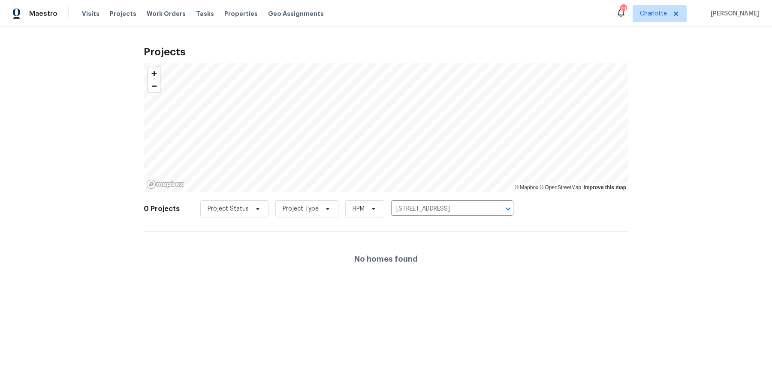 The image size is (772, 377). What do you see at coordinates (359, 209) in the screenshot?
I see `span: HPM` at bounding box center [359, 209].